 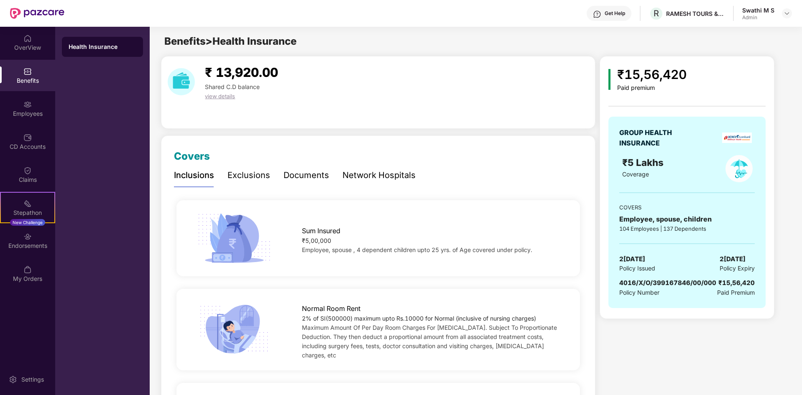 What do you see at coordinates (33, 380) in the screenshot?
I see `div: Settings` at bounding box center [33, 380].